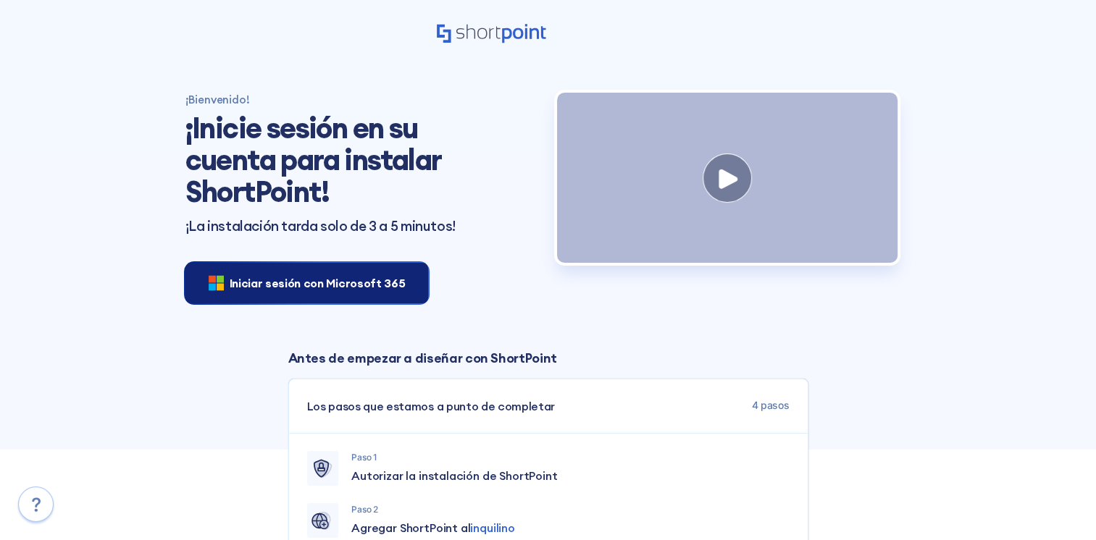 This screenshot has width=1096, height=540. What do you see at coordinates (362, 99) in the screenshot?
I see `h4: ¡Bienvenido!` at bounding box center [362, 99].